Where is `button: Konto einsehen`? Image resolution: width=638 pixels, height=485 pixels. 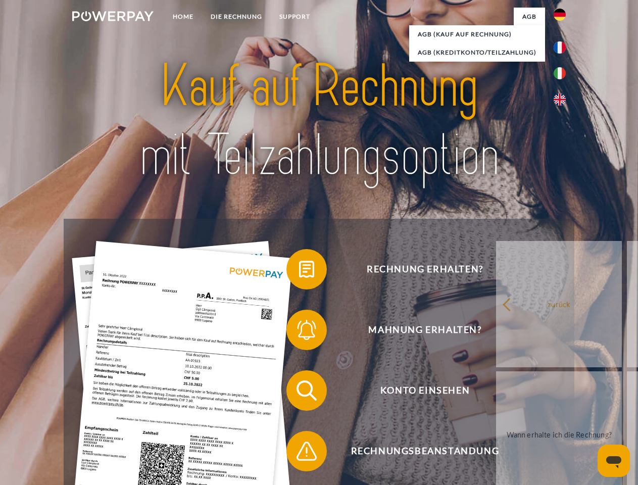
button: Konto einsehen is located at coordinates (418, 391).